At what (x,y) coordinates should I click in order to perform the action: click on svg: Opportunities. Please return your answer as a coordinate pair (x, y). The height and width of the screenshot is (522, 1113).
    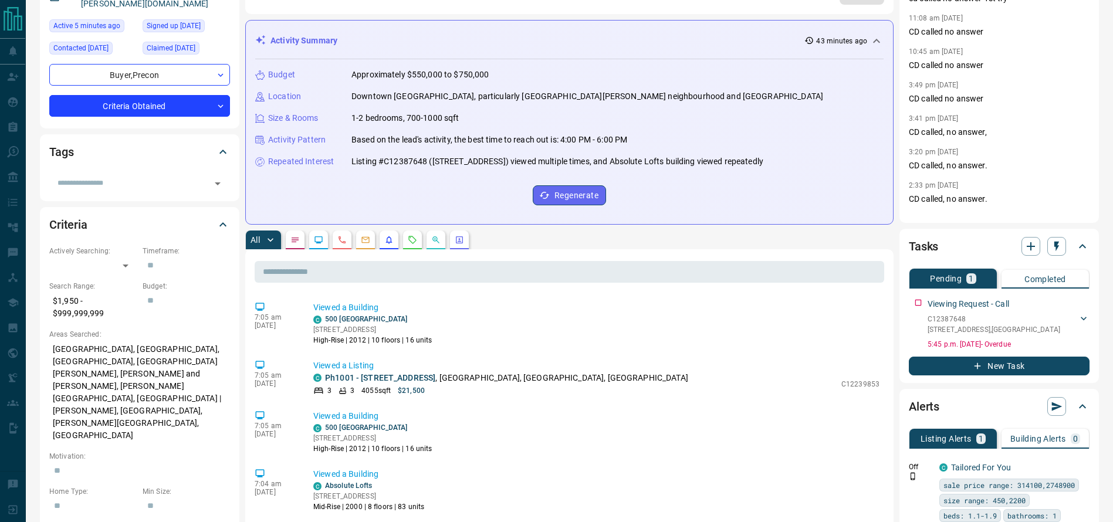
    Looking at the image, I should click on (436, 240).